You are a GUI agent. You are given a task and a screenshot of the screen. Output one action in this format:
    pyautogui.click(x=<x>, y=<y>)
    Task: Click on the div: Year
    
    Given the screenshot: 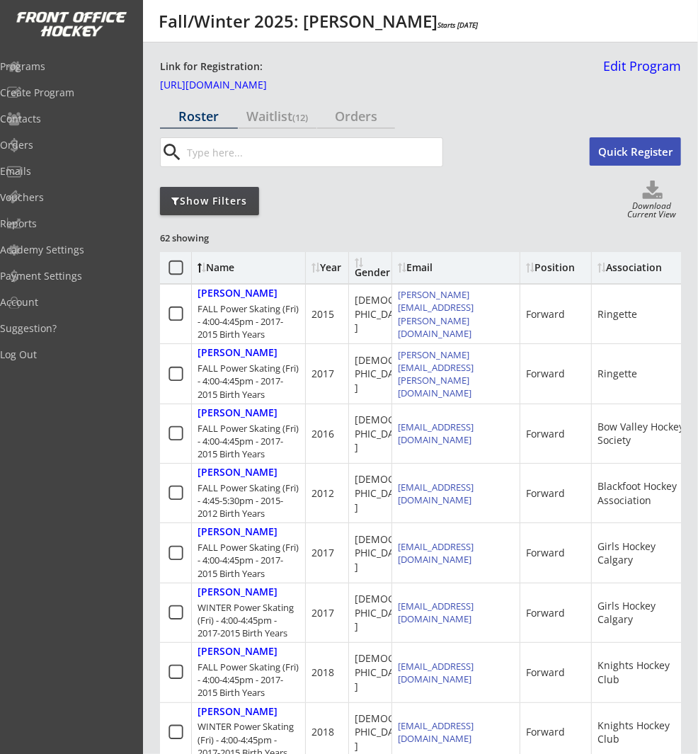 What is the action you would take?
    pyautogui.click(x=329, y=268)
    